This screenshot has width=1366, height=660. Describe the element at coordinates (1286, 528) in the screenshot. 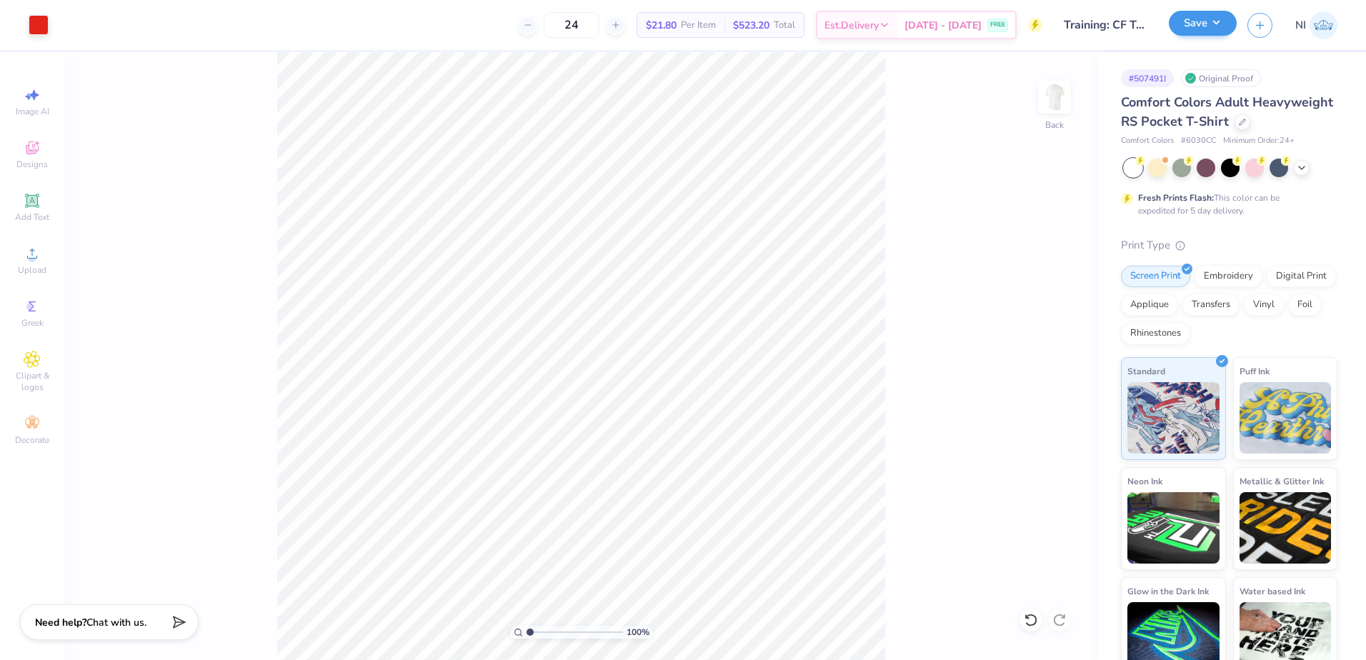

I see `img: Metallic & Glitter Ink` at that location.